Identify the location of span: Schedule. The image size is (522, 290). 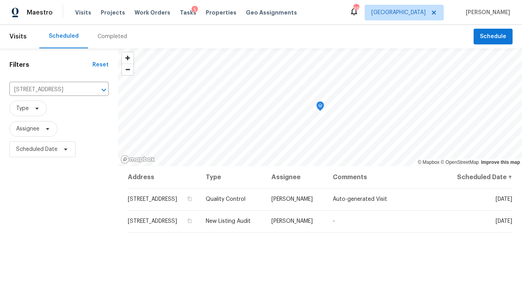
(493, 37).